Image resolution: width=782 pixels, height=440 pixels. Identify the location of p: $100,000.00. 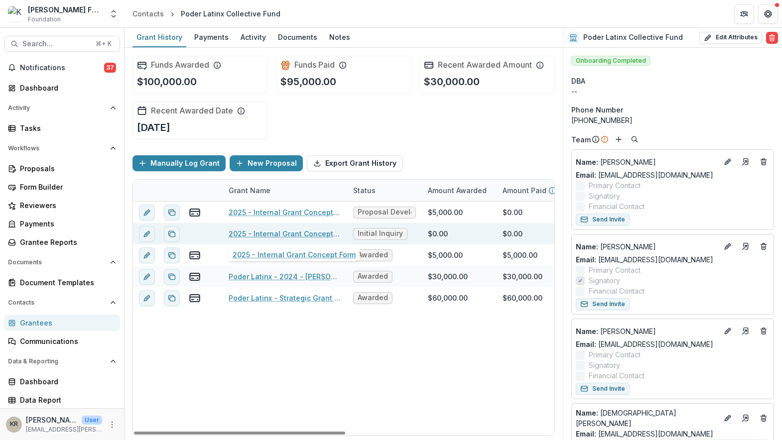
(167, 82).